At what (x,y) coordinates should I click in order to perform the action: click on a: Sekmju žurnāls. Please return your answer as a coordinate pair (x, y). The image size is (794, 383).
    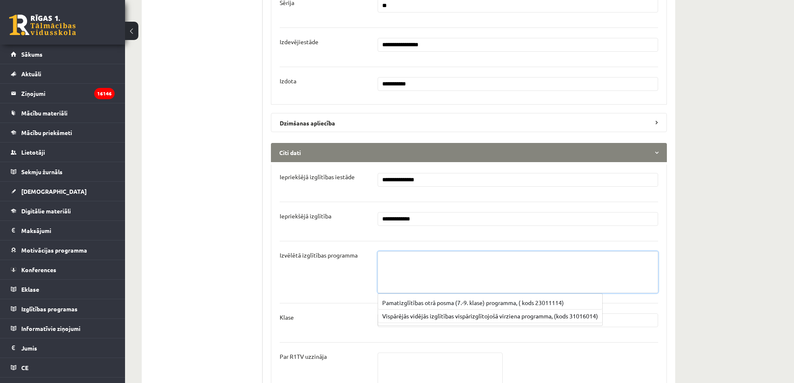
    Looking at the image, I should click on (62, 172).